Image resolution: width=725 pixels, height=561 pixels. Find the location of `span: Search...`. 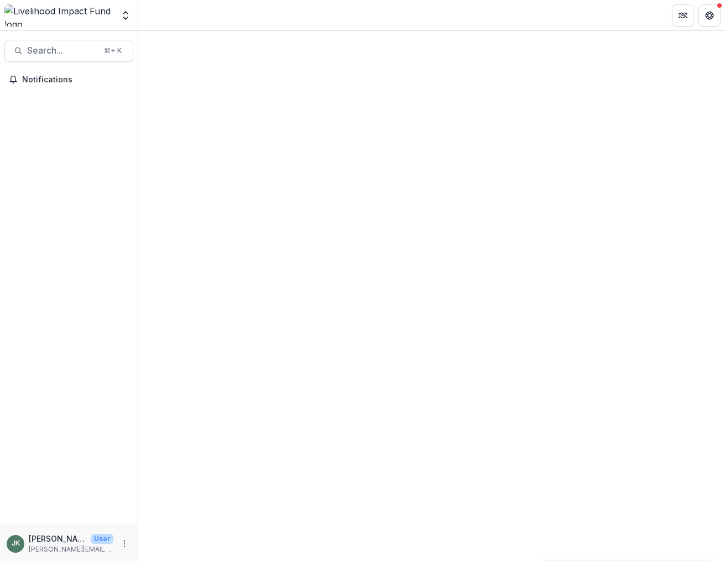

span: Search... is located at coordinates (62, 50).